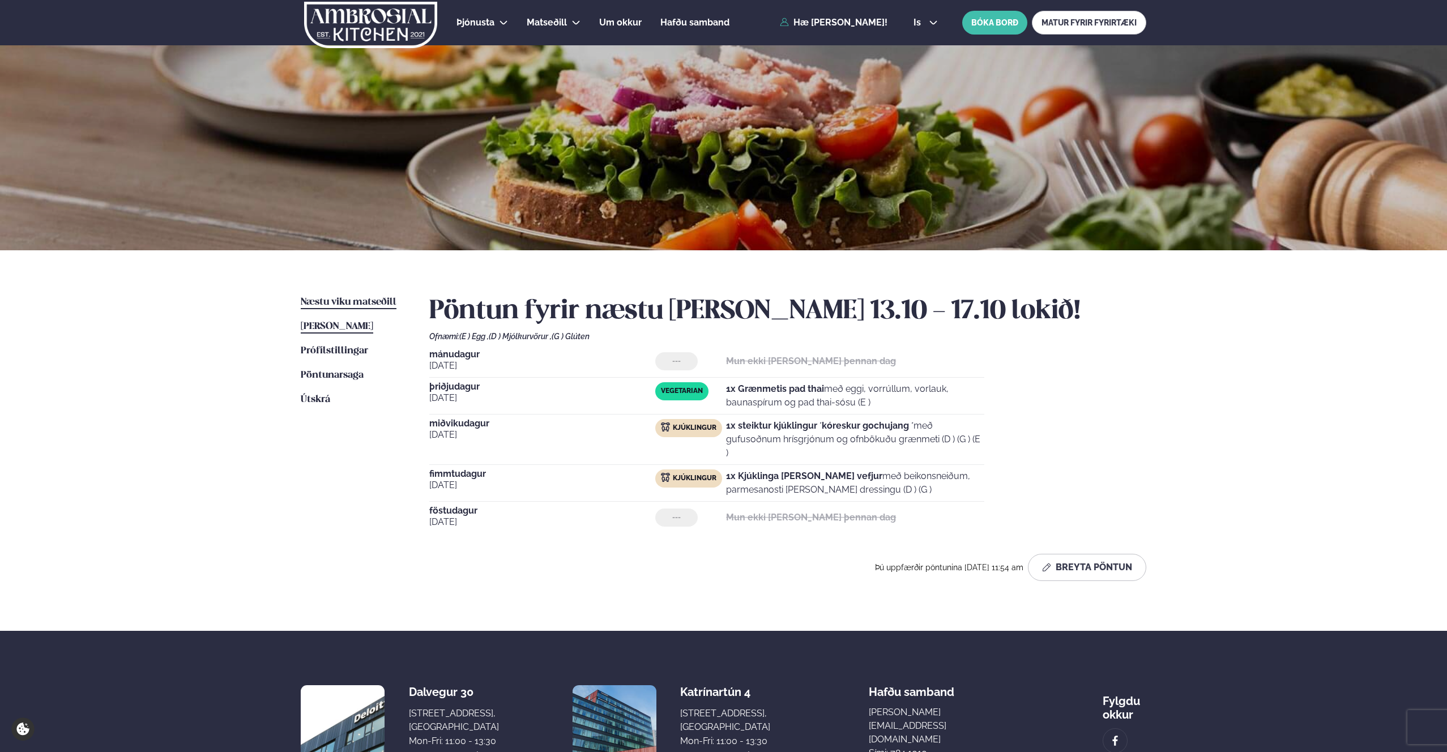 The height and width of the screenshot is (752, 1447). Describe the element at coordinates (315, 399) in the screenshot. I see `span: Útskrá` at that location.